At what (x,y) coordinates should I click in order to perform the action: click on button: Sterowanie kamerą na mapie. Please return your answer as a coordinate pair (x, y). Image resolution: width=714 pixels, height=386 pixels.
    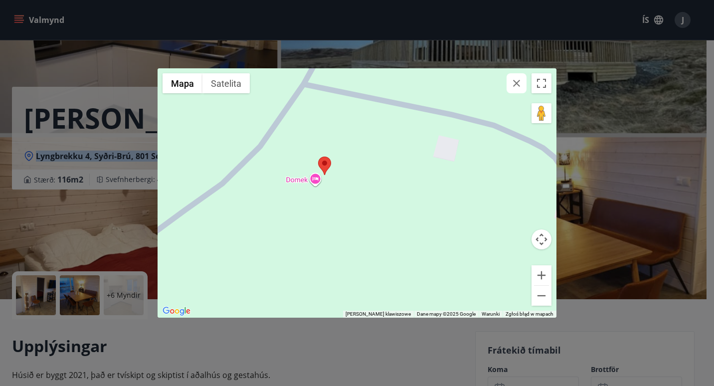
    Looking at the image, I should click on (542, 239).